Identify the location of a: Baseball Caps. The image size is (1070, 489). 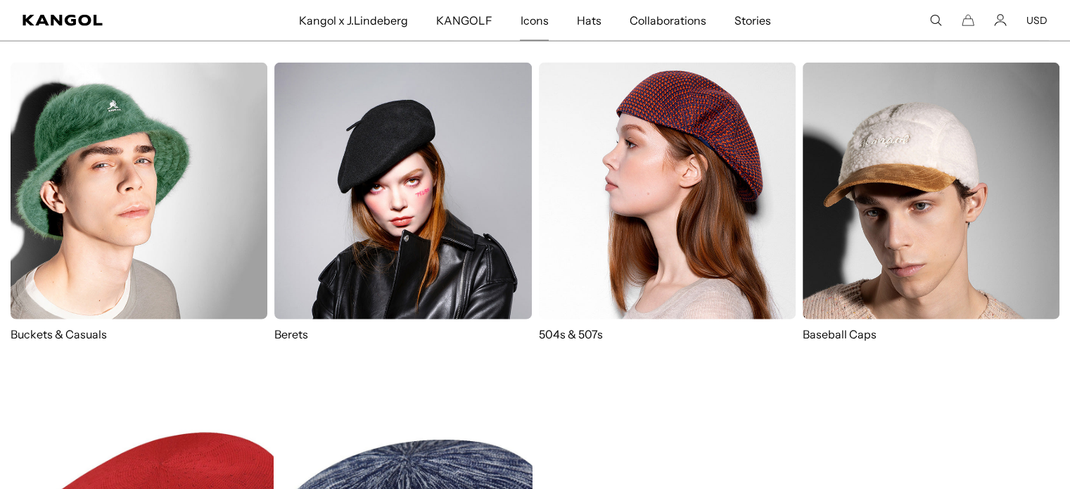
(931, 209).